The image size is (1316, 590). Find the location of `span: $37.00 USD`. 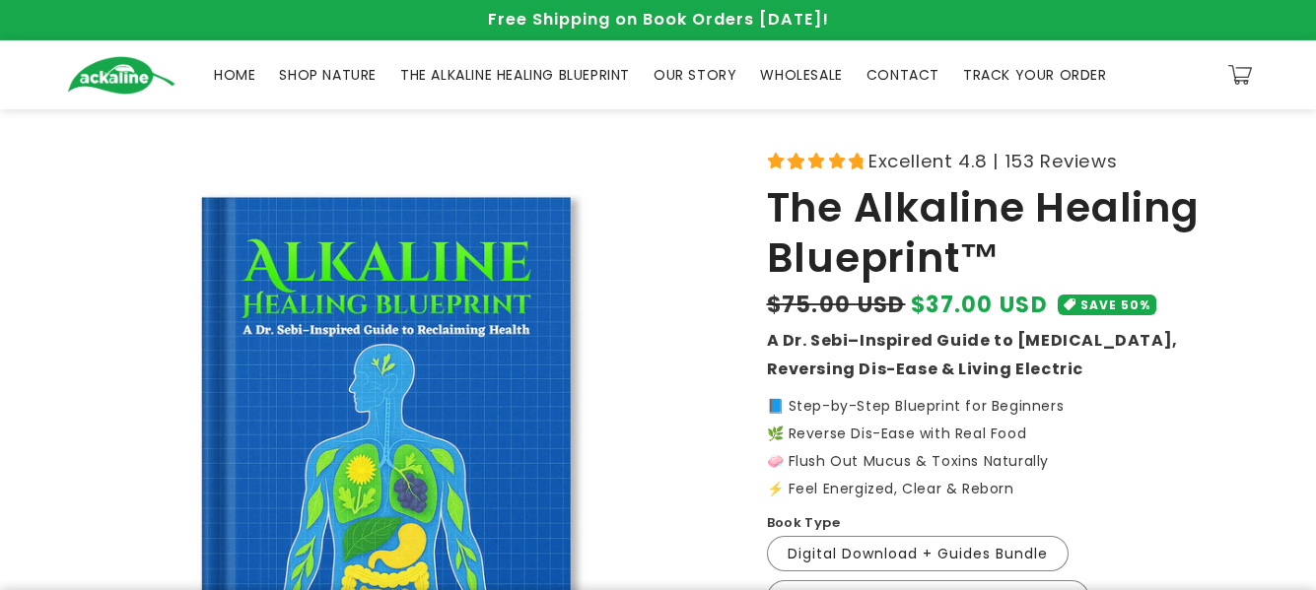

span: $37.00 USD is located at coordinates (979, 305).